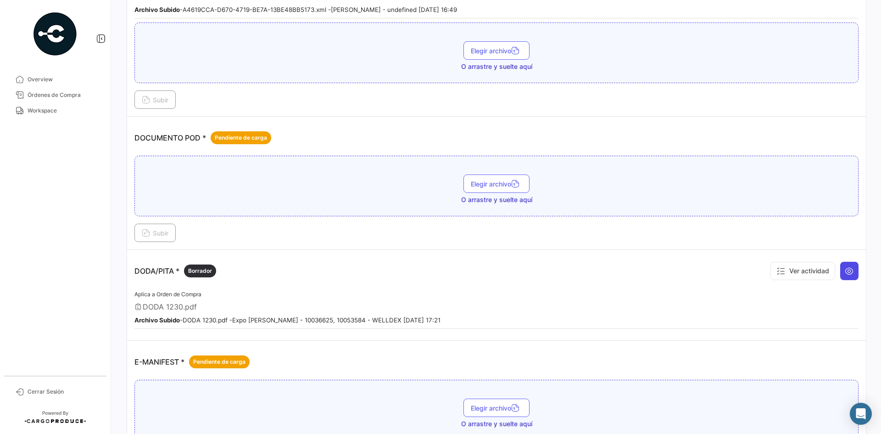 Image resolution: width=881 pixels, height=434 pixels. What do you see at coordinates (192, 361) in the screenshot?
I see `p: E-MANIFEST *` at bounding box center [192, 361].